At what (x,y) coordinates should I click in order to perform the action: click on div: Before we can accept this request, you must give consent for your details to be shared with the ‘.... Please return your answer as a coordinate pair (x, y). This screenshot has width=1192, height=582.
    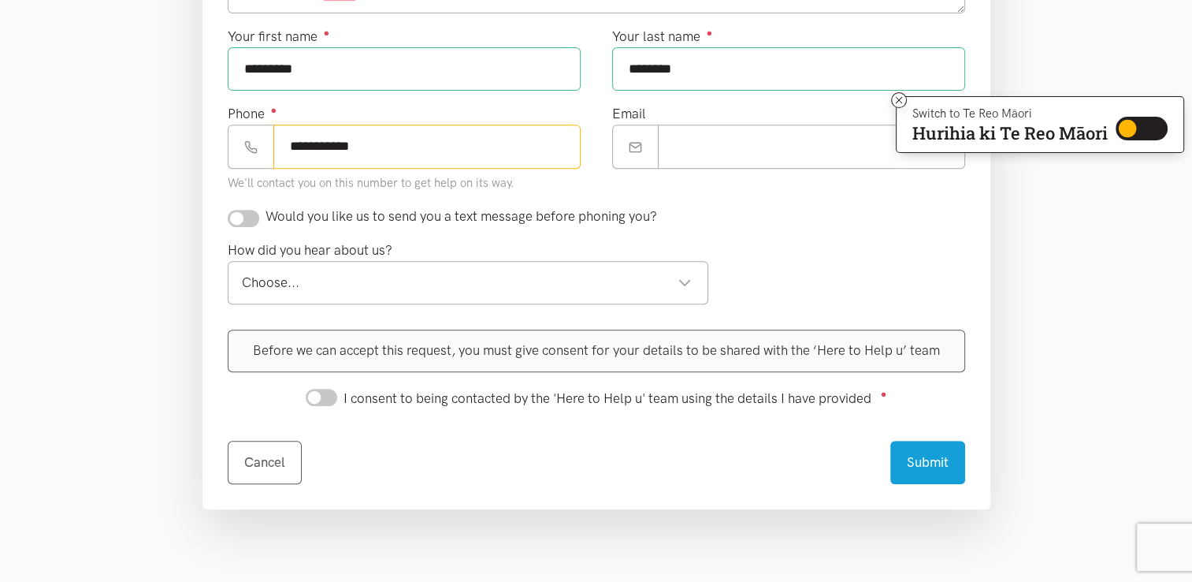
    Looking at the image, I should click on (597, 350).